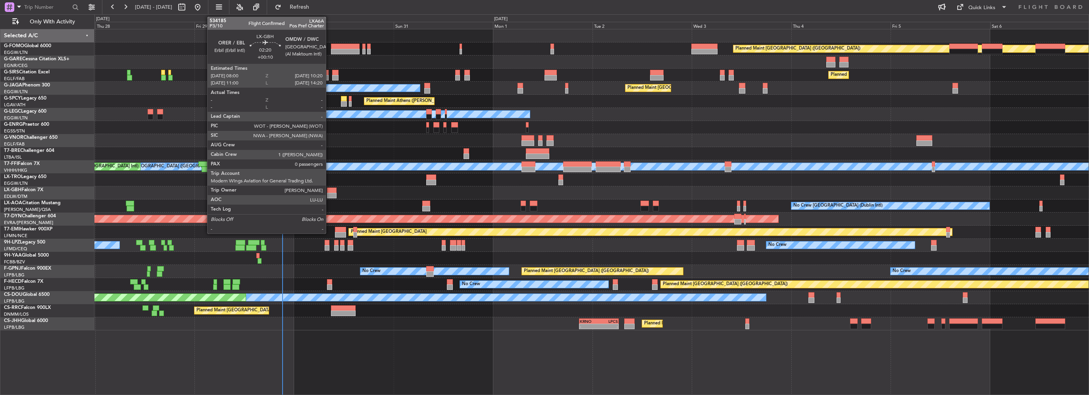 Image resolution: width=1089 pixels, height=395 pixels. I want to click on a: LFMN/NCE, so click(15, 236).